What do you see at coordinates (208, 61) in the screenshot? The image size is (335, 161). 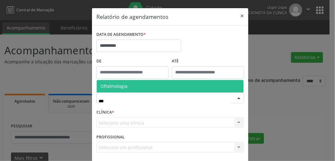 I see `label: ATÉ` at bounding box center [208, 61].